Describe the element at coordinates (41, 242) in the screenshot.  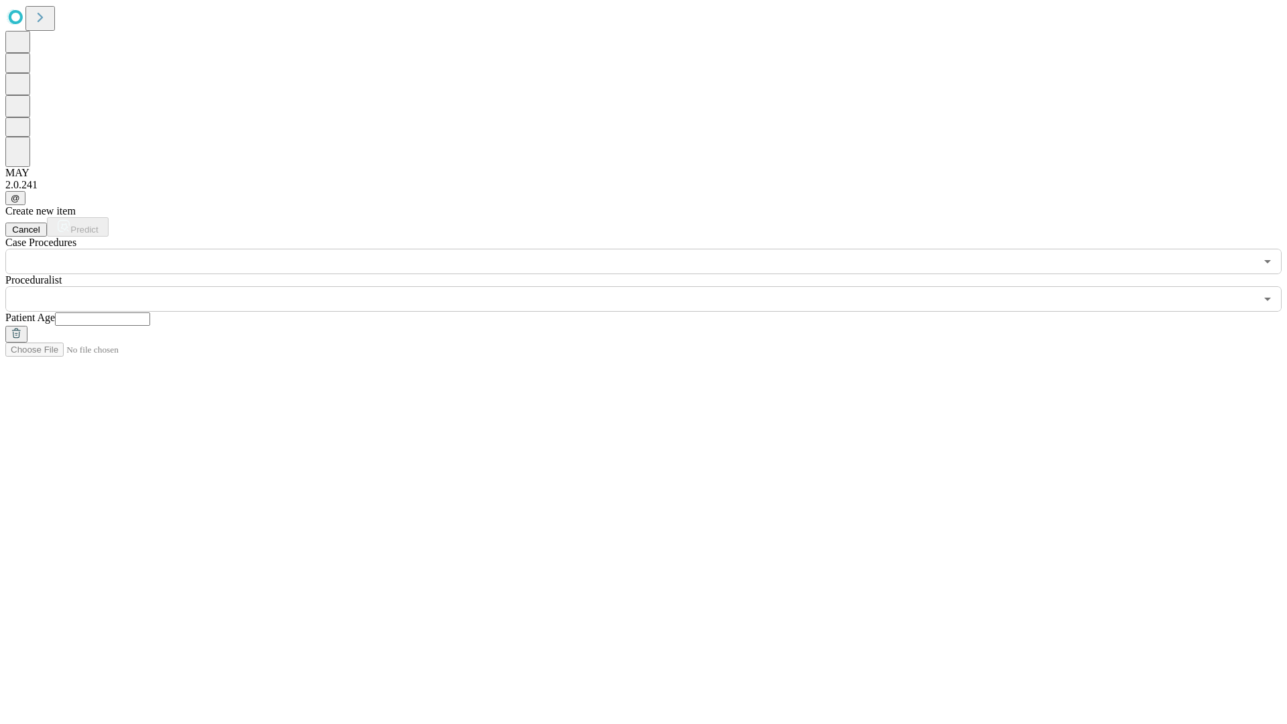
I see `span: Scheduled Procedure` at that location.